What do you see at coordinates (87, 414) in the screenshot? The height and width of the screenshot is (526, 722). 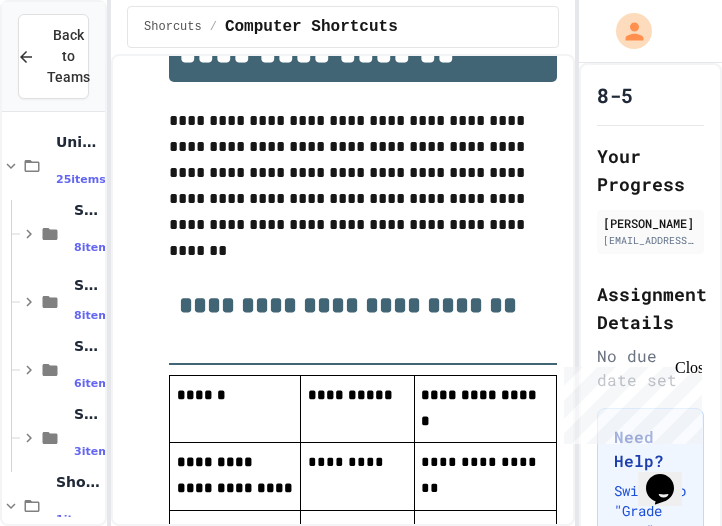 I see `span: Section 1.4` at bounding box center [87, 414].